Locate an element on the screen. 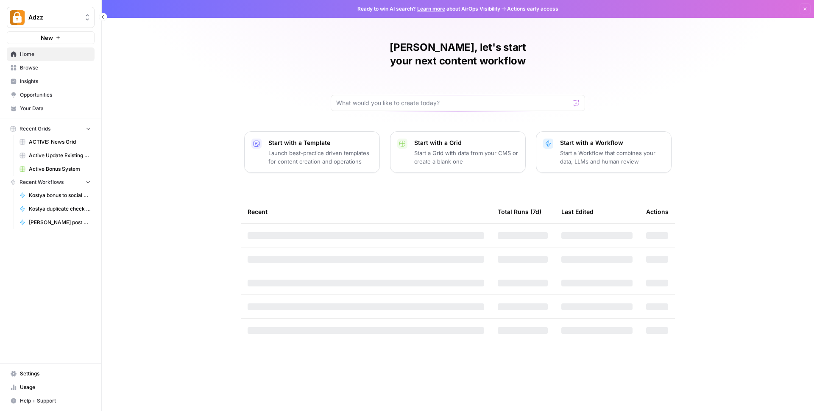 The width and height of the screenshot is (814, 411). a: Kostya duplicate check CRM is located at coordinates (55, 209).